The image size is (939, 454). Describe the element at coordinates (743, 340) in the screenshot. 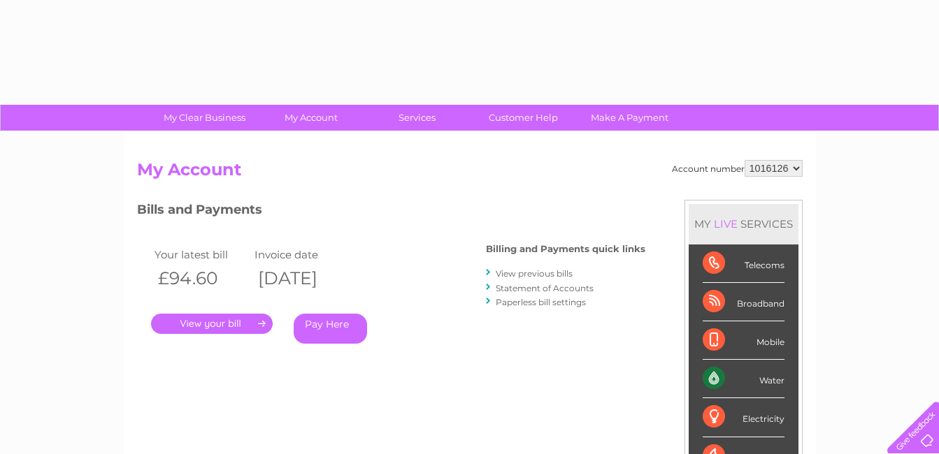

I see `div: Mobile` at that location.